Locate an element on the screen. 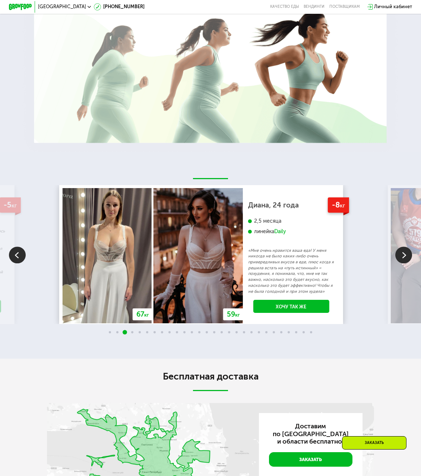 The image size is (421, 476). a: Заказать is located at coordinates (311, 460).